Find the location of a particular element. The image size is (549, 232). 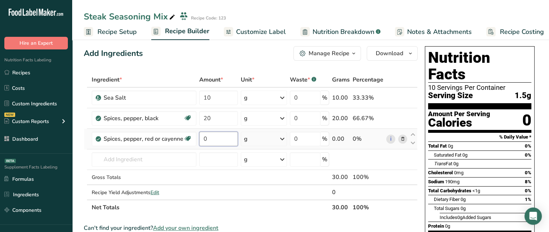

button: Download is located at coordinates (392, 53).